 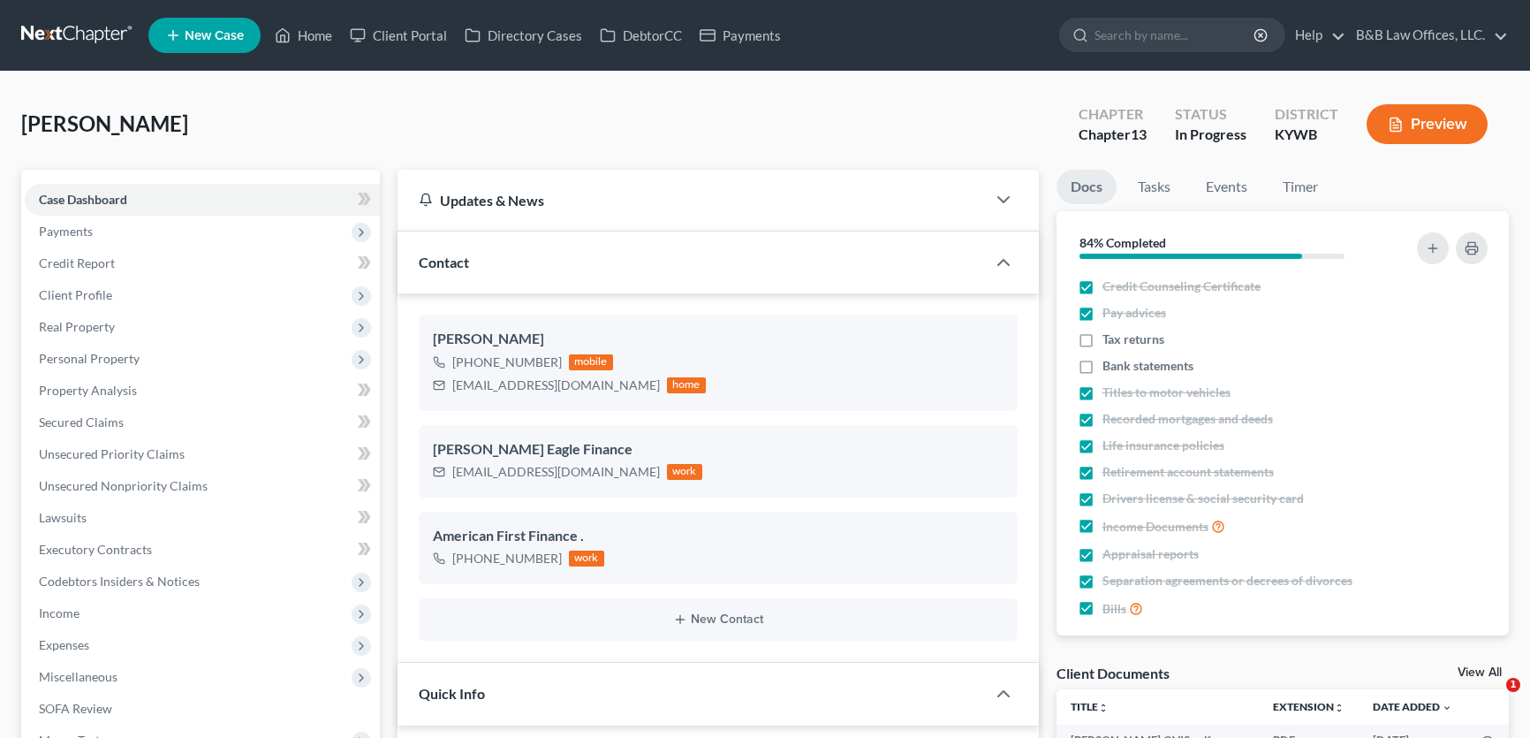 I want to click on button: New Contact, so click(x=718, y=619).